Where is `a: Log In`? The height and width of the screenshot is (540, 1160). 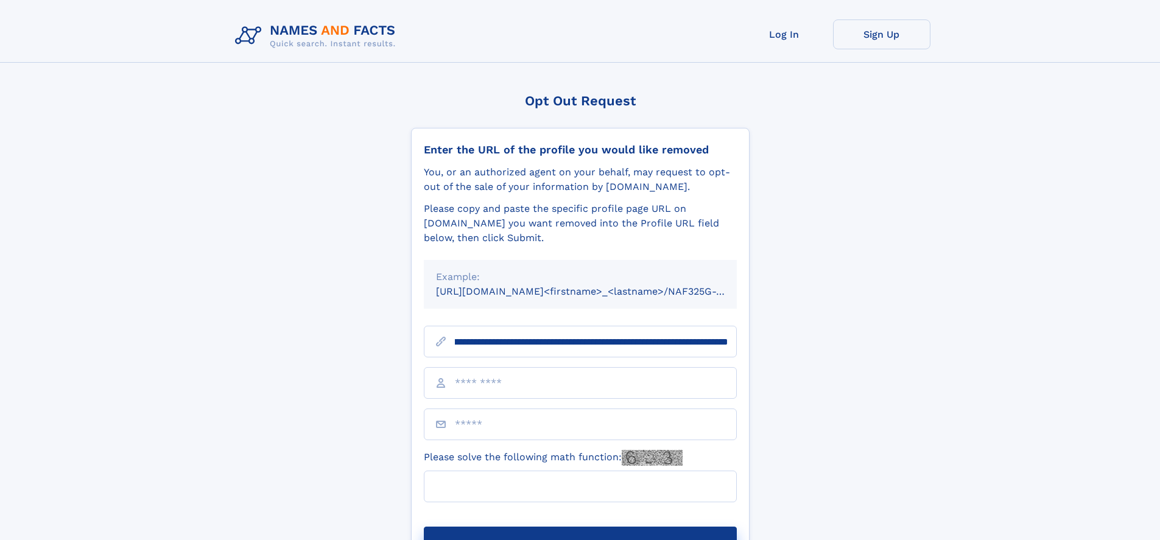
a: Log In is located at coordinates (784, 34).